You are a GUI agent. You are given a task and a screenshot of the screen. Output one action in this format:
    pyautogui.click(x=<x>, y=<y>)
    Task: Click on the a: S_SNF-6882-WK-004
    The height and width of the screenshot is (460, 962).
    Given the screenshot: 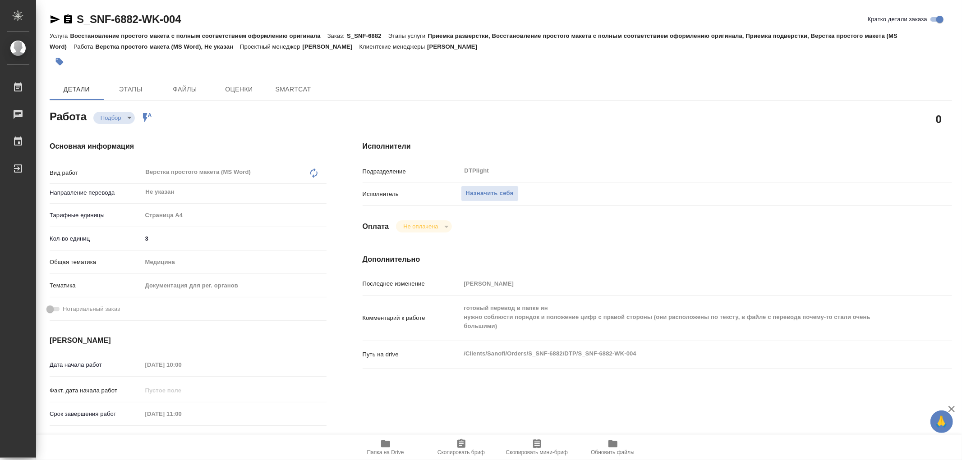 What is the action you would take?
    pyautogui.click(x=129, y=19)
    